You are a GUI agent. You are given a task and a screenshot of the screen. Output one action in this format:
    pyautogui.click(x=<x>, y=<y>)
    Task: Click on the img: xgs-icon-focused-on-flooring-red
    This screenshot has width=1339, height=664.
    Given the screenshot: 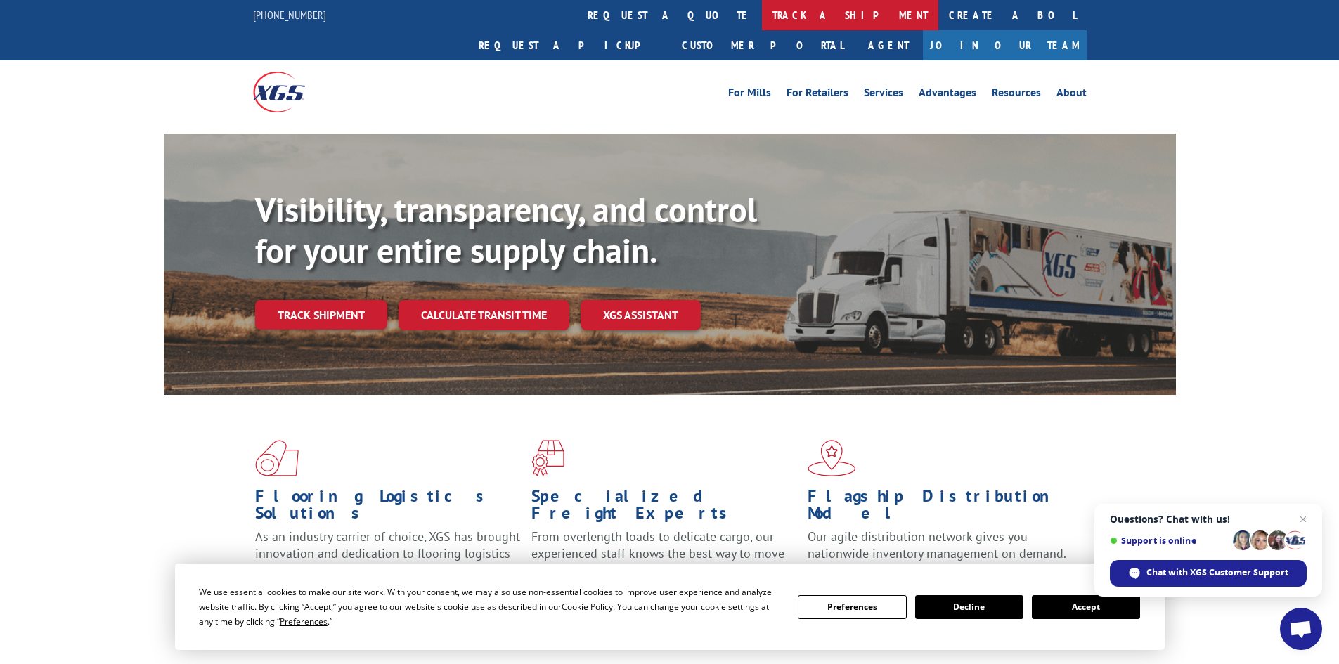 What is the action you would take?
    pyautogui.click(x=548, y=458)
    